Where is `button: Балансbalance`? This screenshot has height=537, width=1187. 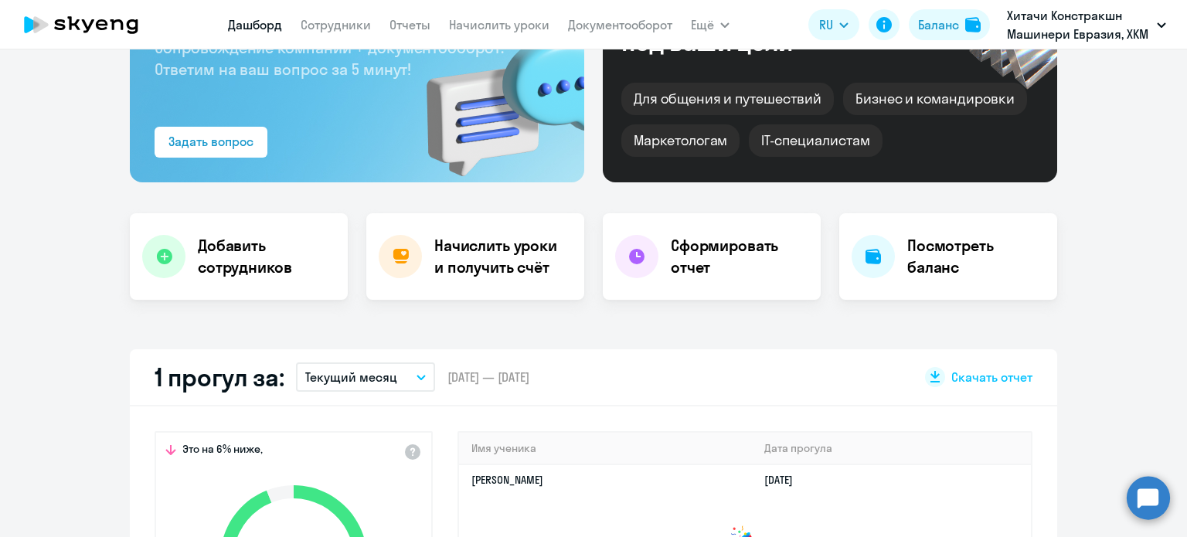
button: Балансbalance is located at coordinates (949, 25).